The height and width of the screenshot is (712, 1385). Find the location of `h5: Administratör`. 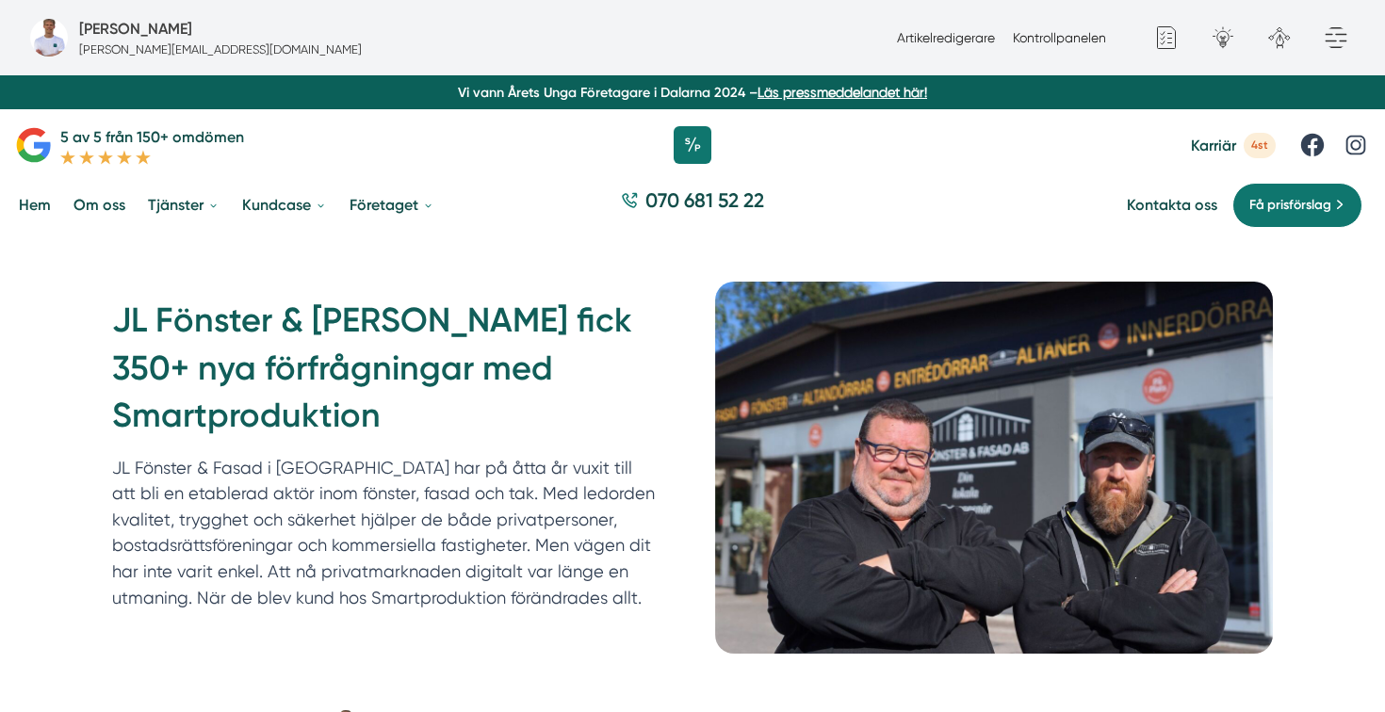

h5: Administratör is located at coordinates (136, 28).